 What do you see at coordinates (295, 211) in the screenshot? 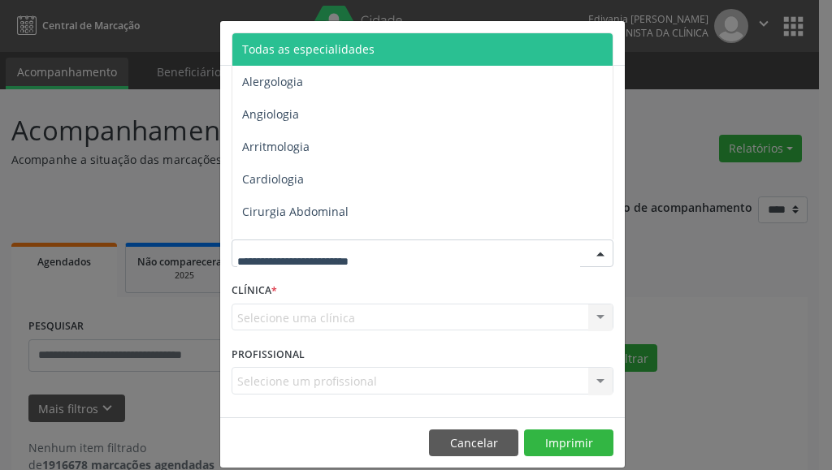
I see `span: Cirurgia Abdominal` at bounding box center [295, 211].